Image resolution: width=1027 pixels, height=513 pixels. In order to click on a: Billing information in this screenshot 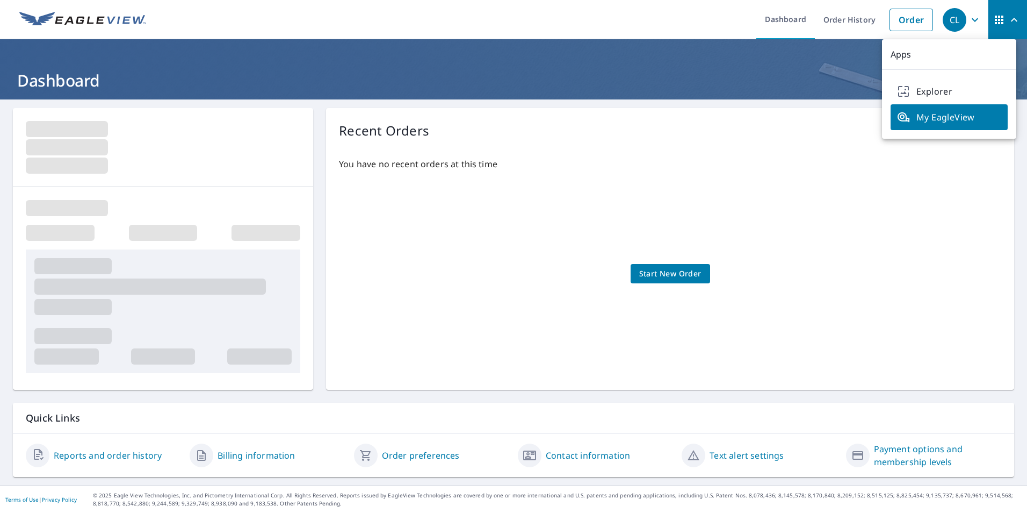, I will do `click(256, 455)`.